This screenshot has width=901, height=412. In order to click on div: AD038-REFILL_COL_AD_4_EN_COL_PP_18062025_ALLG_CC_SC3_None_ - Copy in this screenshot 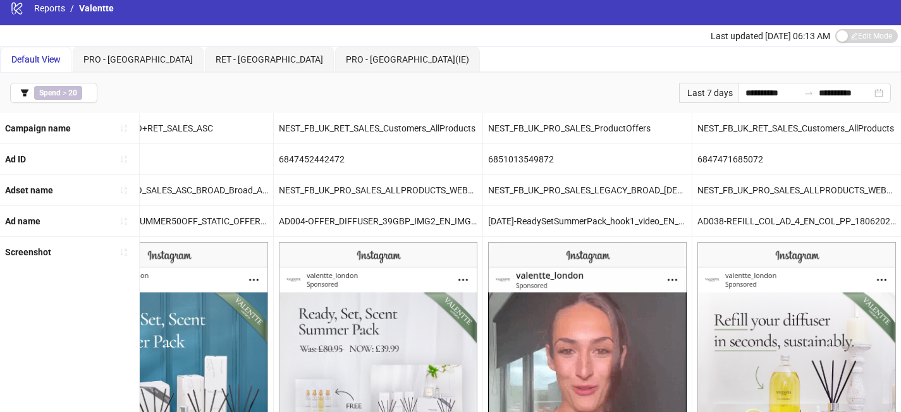, I will do `click(797, 221)`.